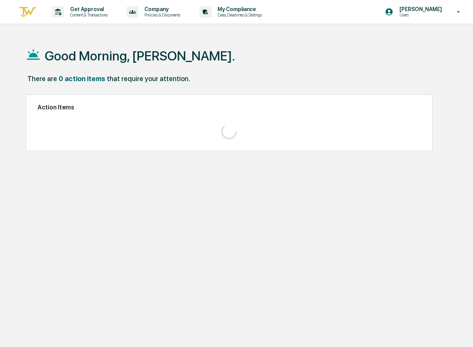 The height and width of the screenshot is (347, 473). Describe the element at coordinates (161, 9) in the screenshot. I see `p: Company` at that location.